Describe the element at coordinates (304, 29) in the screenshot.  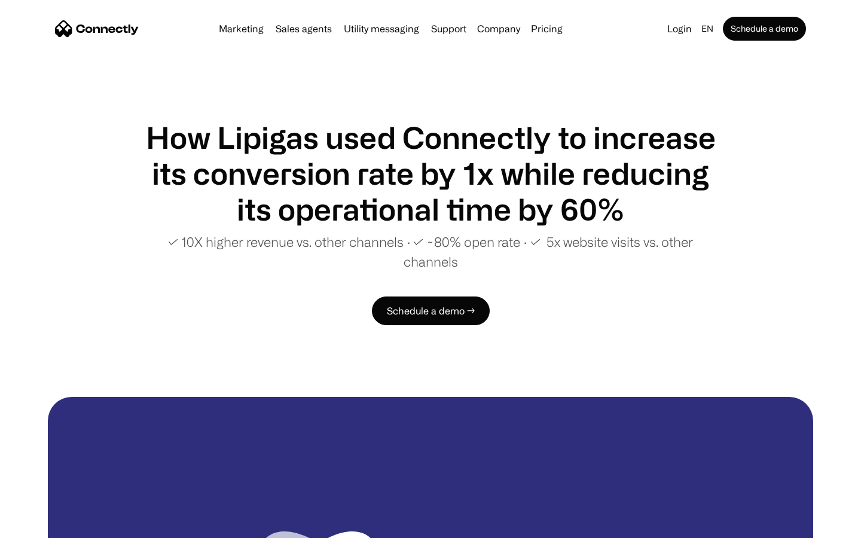
I see `a: Sales agents` at that location.